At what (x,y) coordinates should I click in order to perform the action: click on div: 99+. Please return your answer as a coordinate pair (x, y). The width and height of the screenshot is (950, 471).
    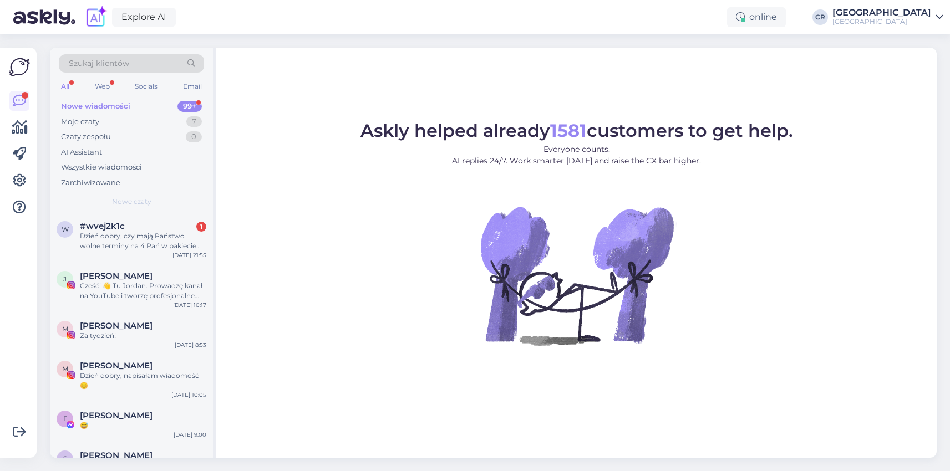
    Looking at the image, I should click on (190, 106).